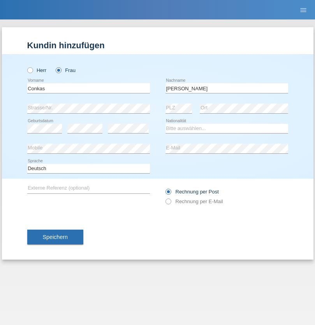 This screenshot has height=325, width=315. Describe the element at coordinates (168, 194) in the screenshot. I see `input: Rechnung per Post` at that location.